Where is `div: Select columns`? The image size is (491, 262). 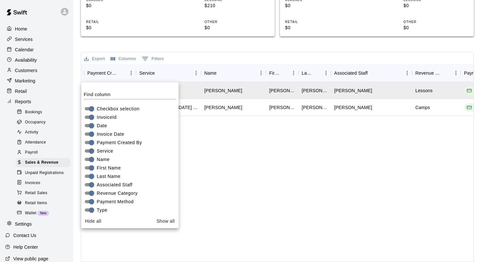 div: Select columns is located at coordinates (130, 155).